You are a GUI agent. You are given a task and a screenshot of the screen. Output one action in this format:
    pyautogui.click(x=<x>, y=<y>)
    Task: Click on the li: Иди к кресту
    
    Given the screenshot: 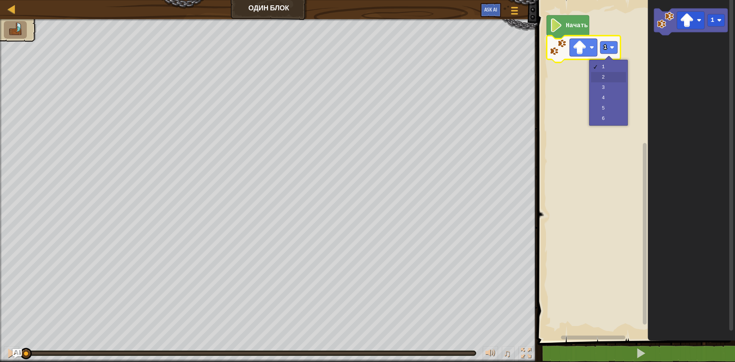 What is the action you would take?
    pyautogui.click(x=15, y=30)
    